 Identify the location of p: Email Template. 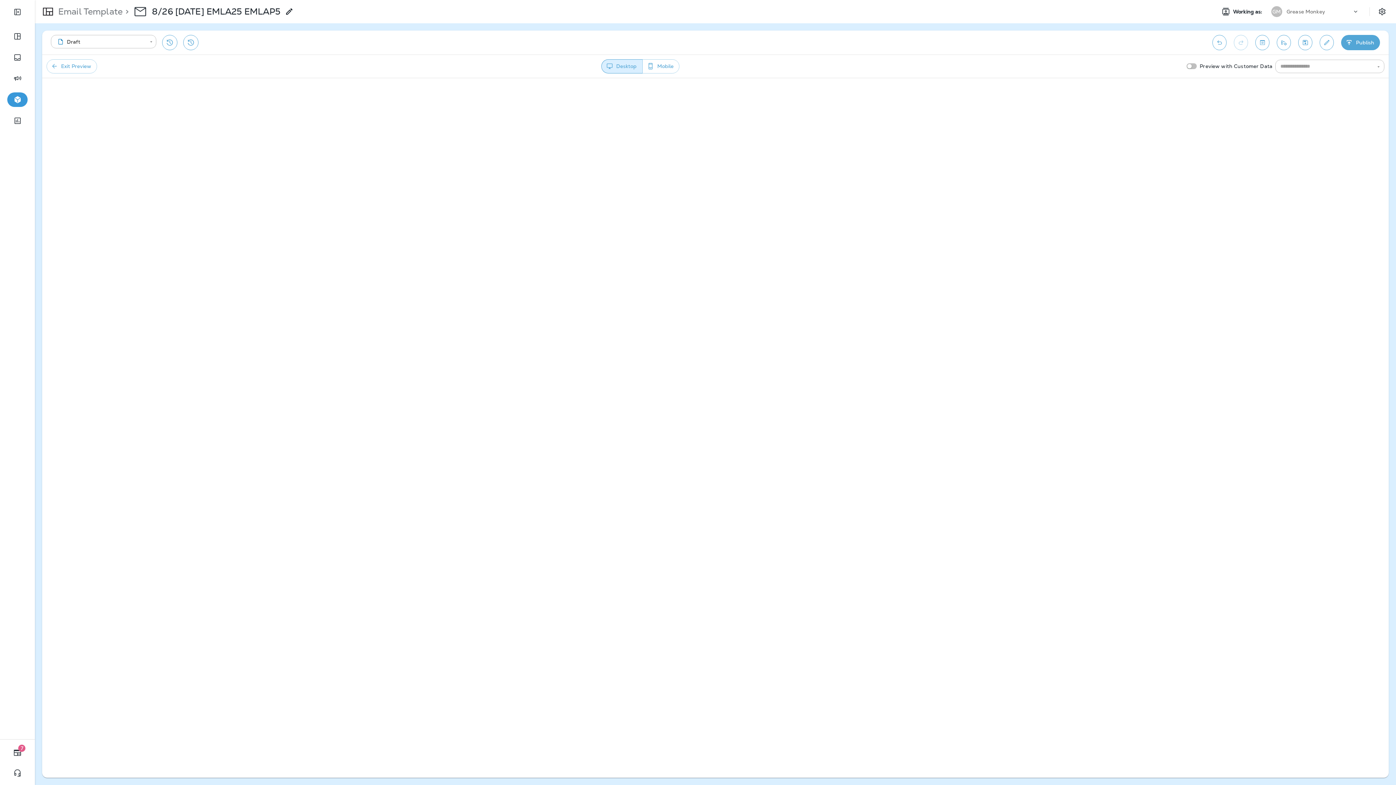
(89, 12).